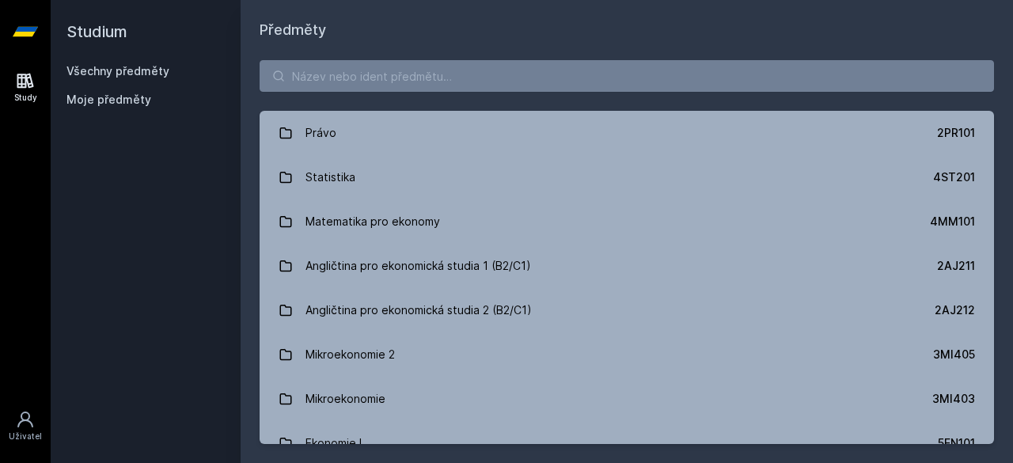 This screenshot has height=463, width=1013. I want to click on div: 2AJ211, so click(956, 266).